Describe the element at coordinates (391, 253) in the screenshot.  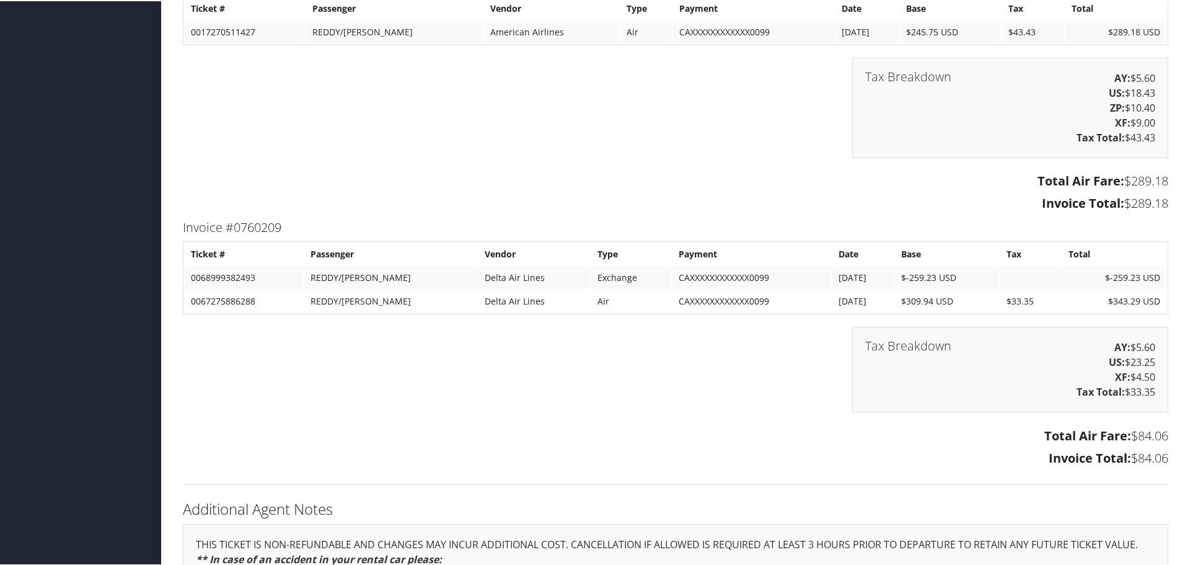
I see `th: Passenger` at that location.